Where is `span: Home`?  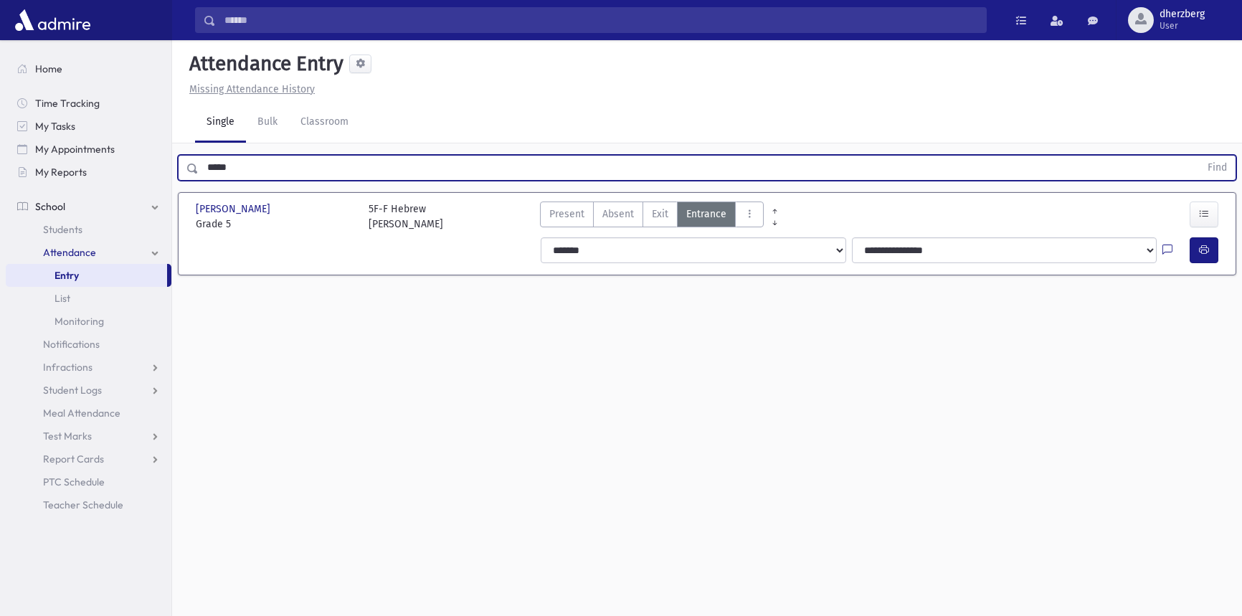
span: Home is located at coordinates (49, 69).